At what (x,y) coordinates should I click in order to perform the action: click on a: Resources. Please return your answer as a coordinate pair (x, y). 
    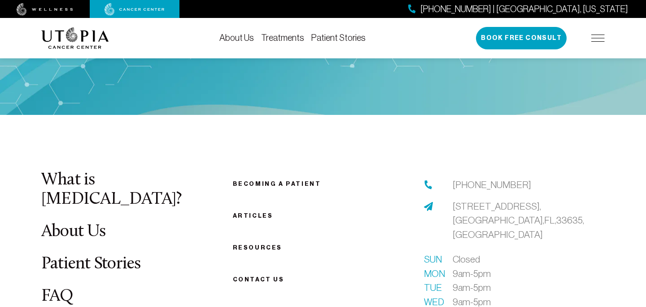
    Looking at the image, I should click on (258, 247).